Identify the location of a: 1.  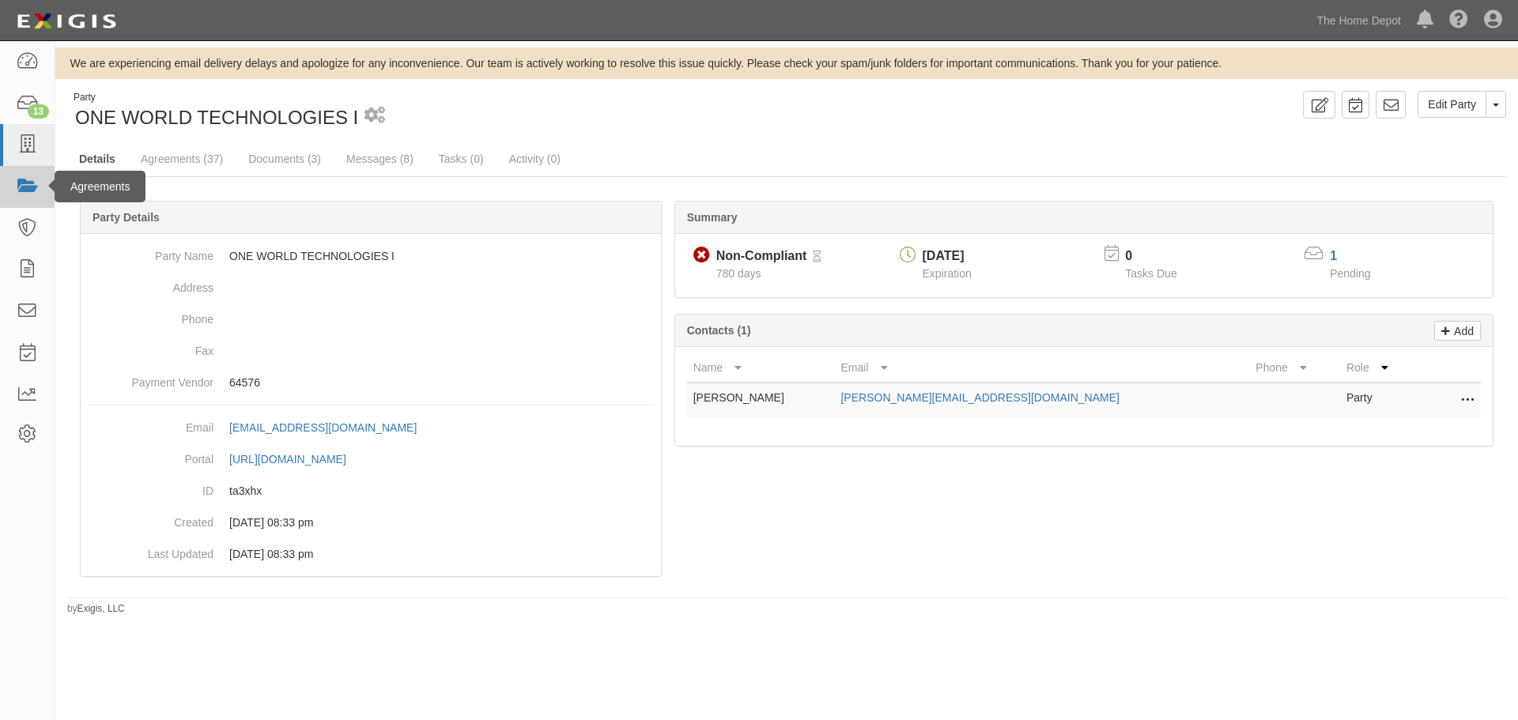
(1333, 255).